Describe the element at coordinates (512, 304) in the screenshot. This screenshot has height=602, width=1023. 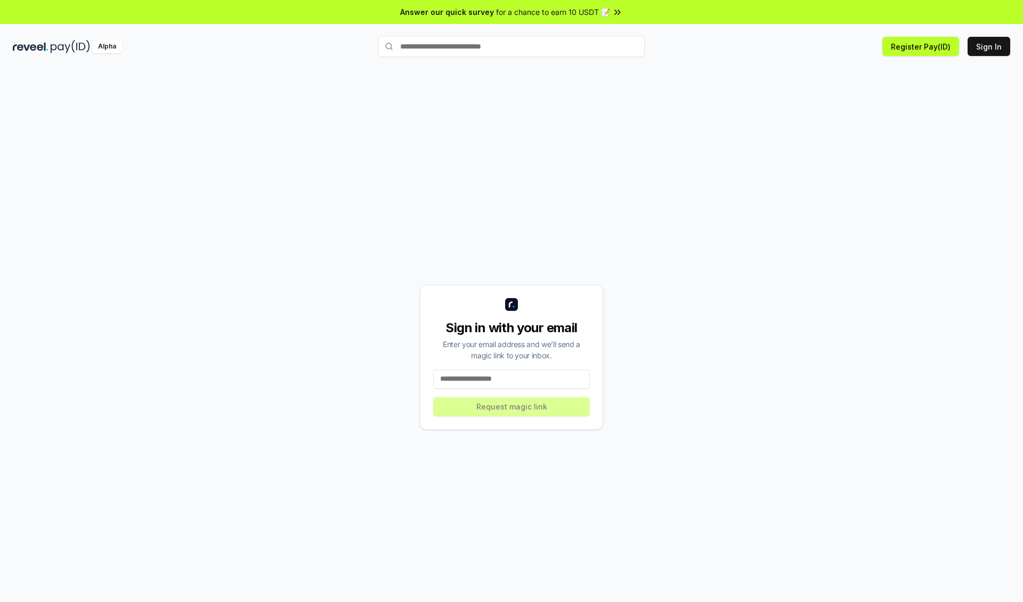
I see `img: logo_small` at that location.